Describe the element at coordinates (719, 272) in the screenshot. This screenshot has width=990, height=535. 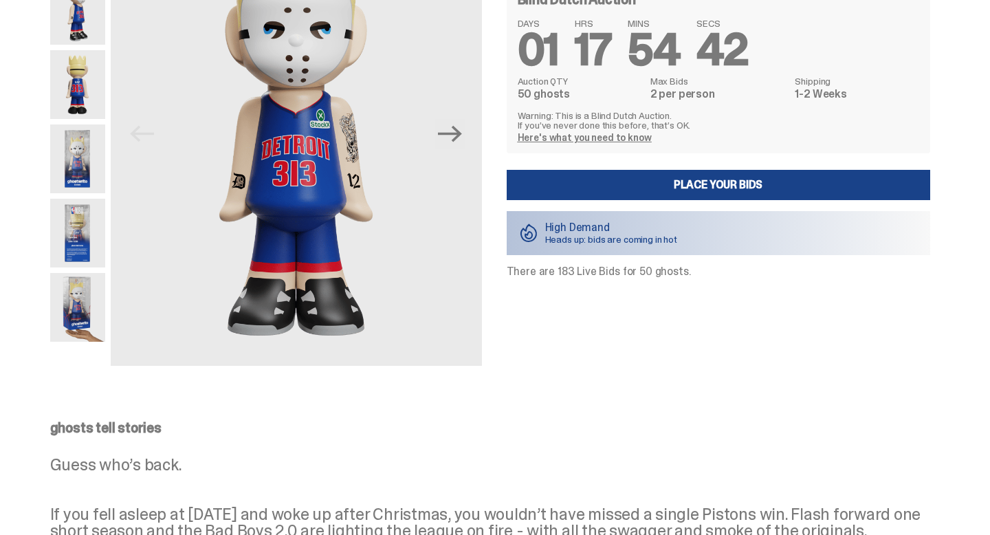
I see `p: There are 183 Live Bids for 50 ghosts.` at that location.